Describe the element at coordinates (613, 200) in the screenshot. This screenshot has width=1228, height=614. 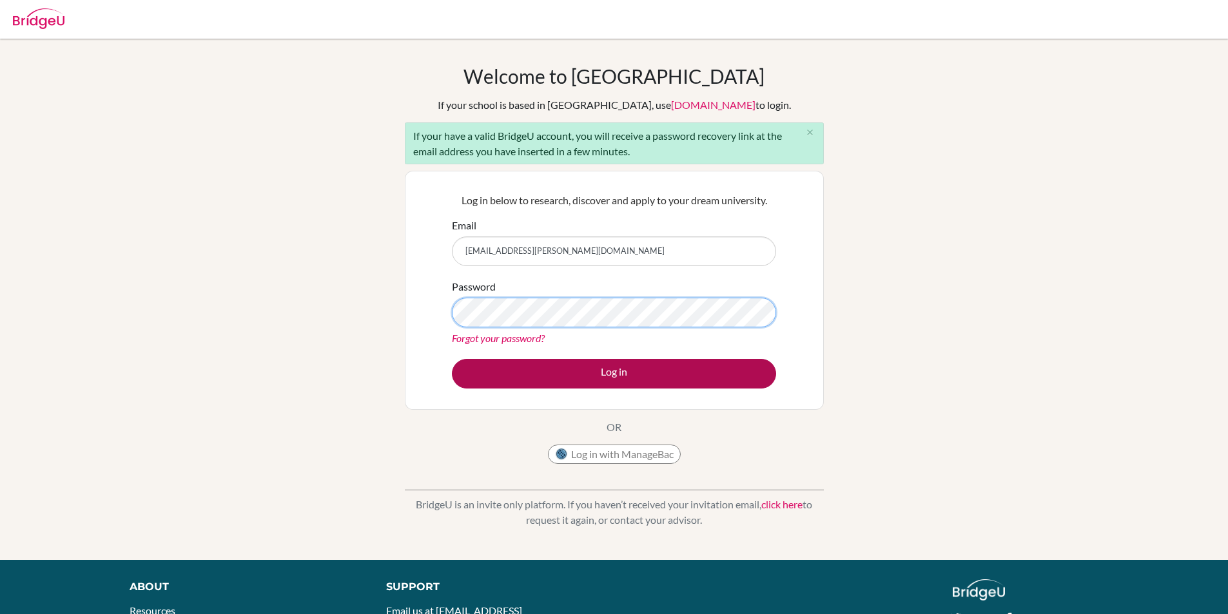
I see `p: Log in below to research, discover and apply to your dream university.` at that location.